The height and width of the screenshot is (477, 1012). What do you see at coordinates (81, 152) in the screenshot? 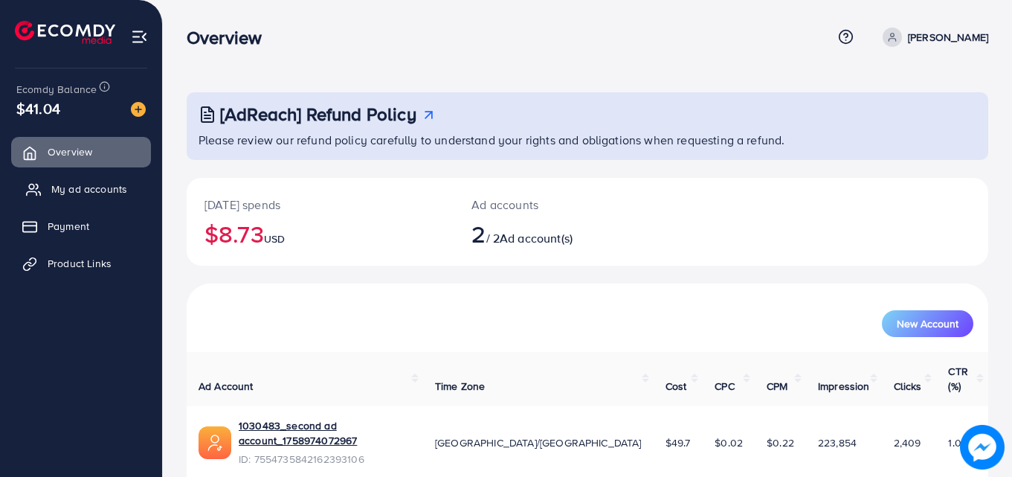
I see `a: Overview` at bounding box center [81, 152].